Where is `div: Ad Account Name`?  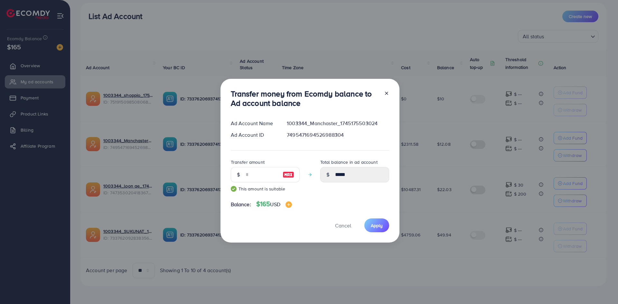
div: Ad Account Name is located at coordinates (253, 123).